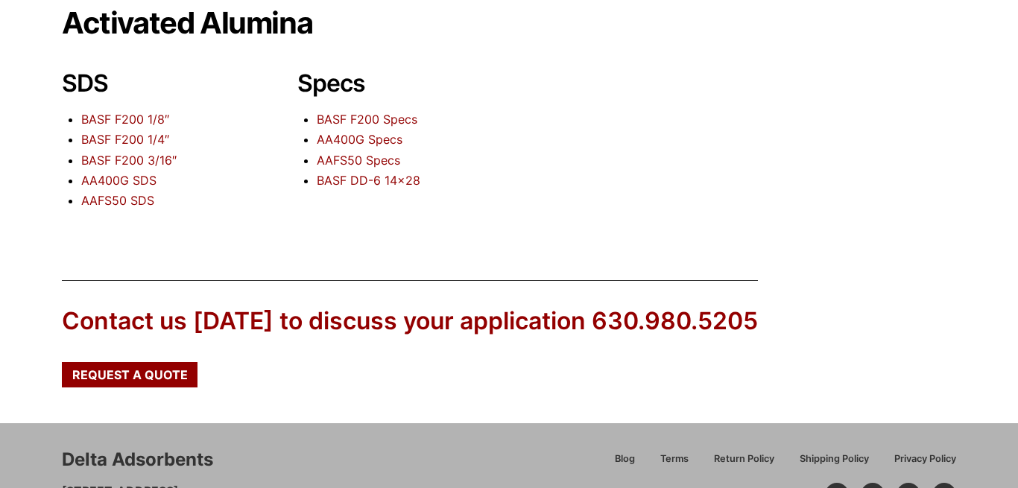 The height and width of the screenshot is (488, 1018). I want to click on h1: Activated Alumina, so click(509, 23).